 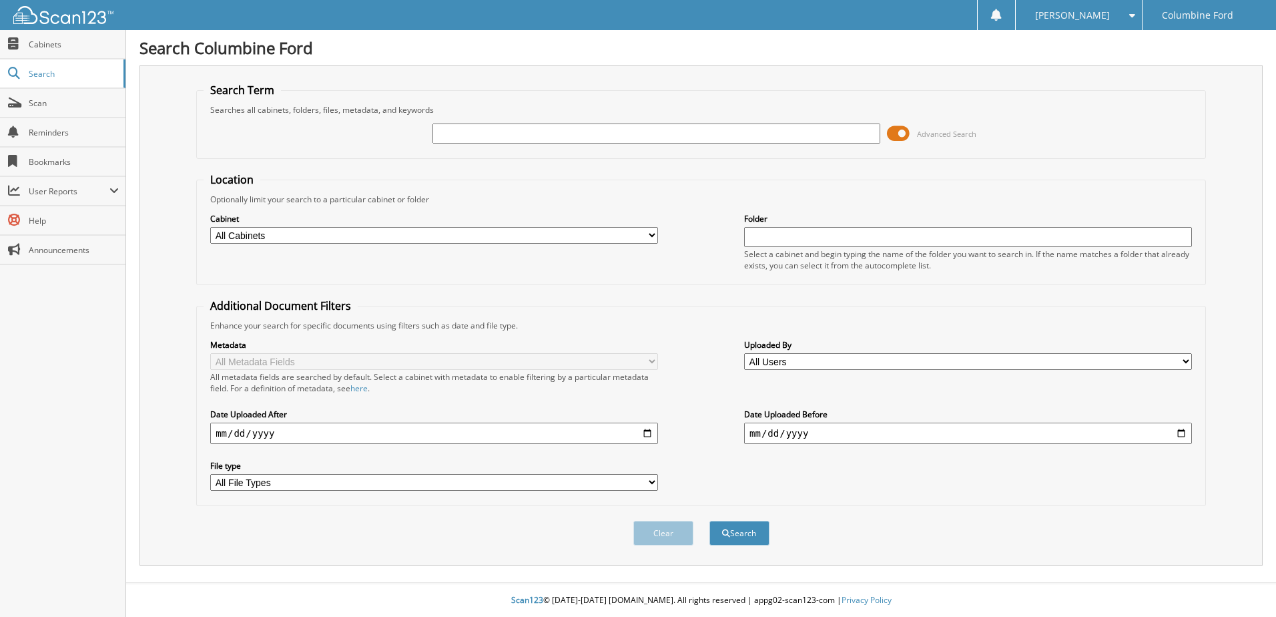 I want to click on legend: Search Term, so click(x=242, y=90).